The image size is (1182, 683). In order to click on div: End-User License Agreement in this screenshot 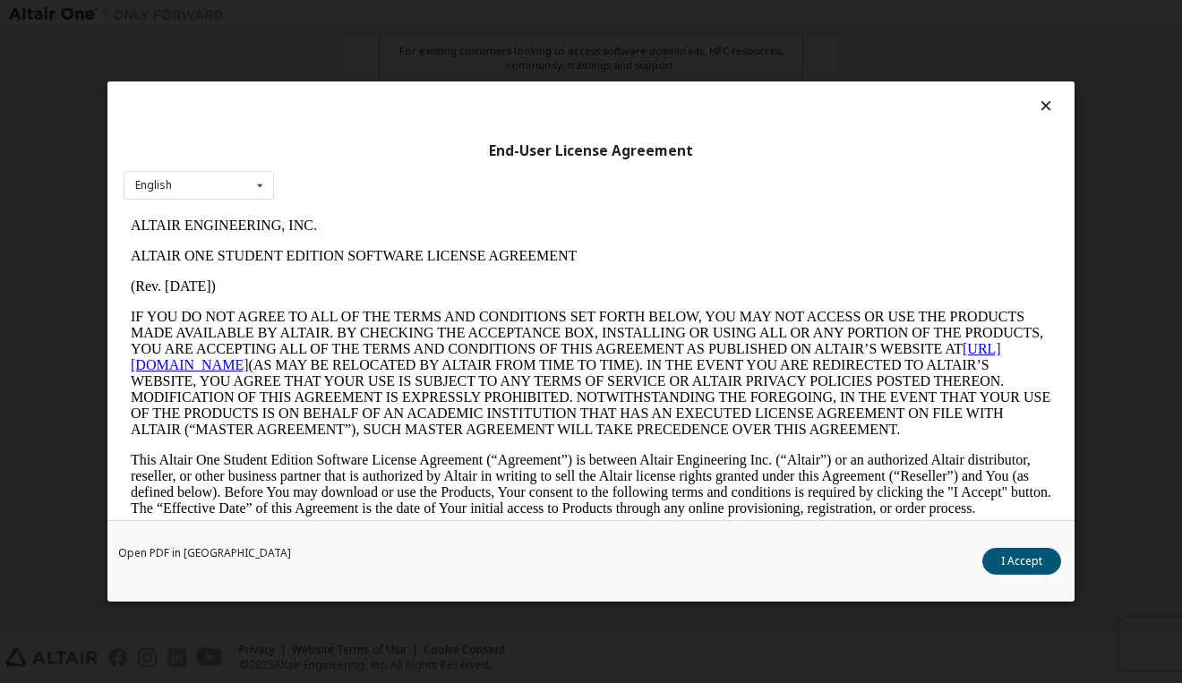, I will do `click(591, 151)`.